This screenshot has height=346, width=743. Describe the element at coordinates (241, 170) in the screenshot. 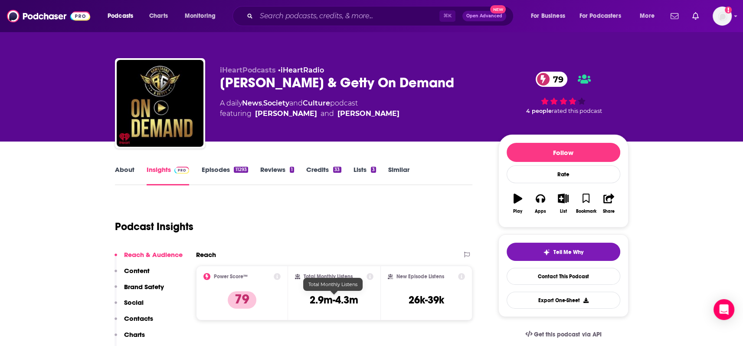

I see `div: 11293` at that location.